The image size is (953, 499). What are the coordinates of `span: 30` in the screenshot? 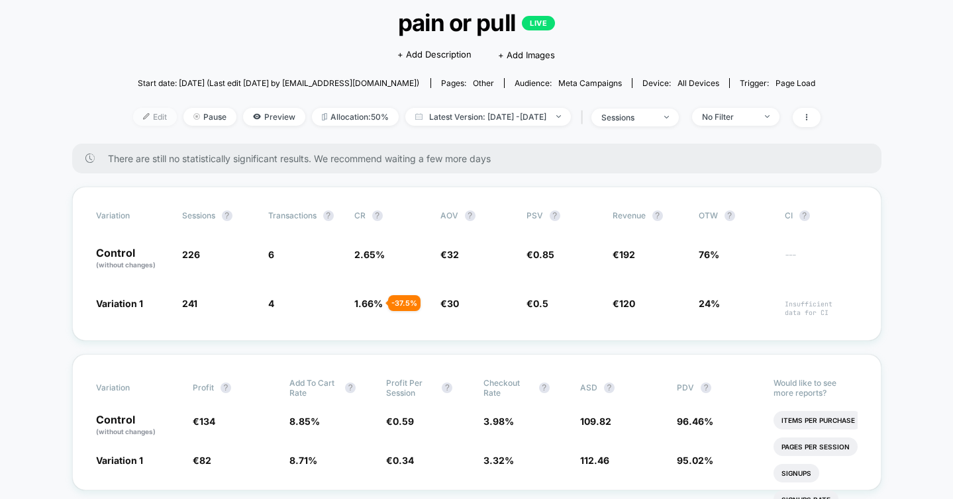 It's located at (453, 303).